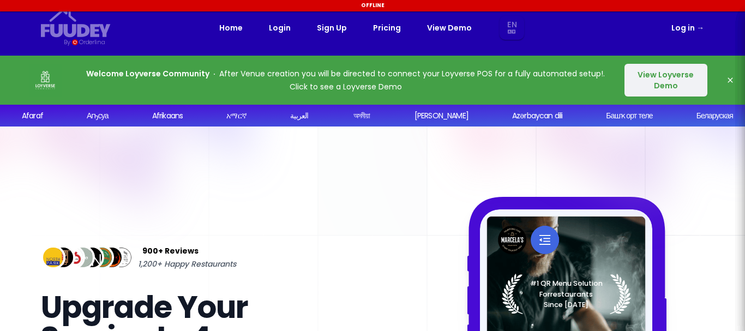 The width and height of the screenshot is (745, 331). I want to click on a: Login, so click(280, 28).